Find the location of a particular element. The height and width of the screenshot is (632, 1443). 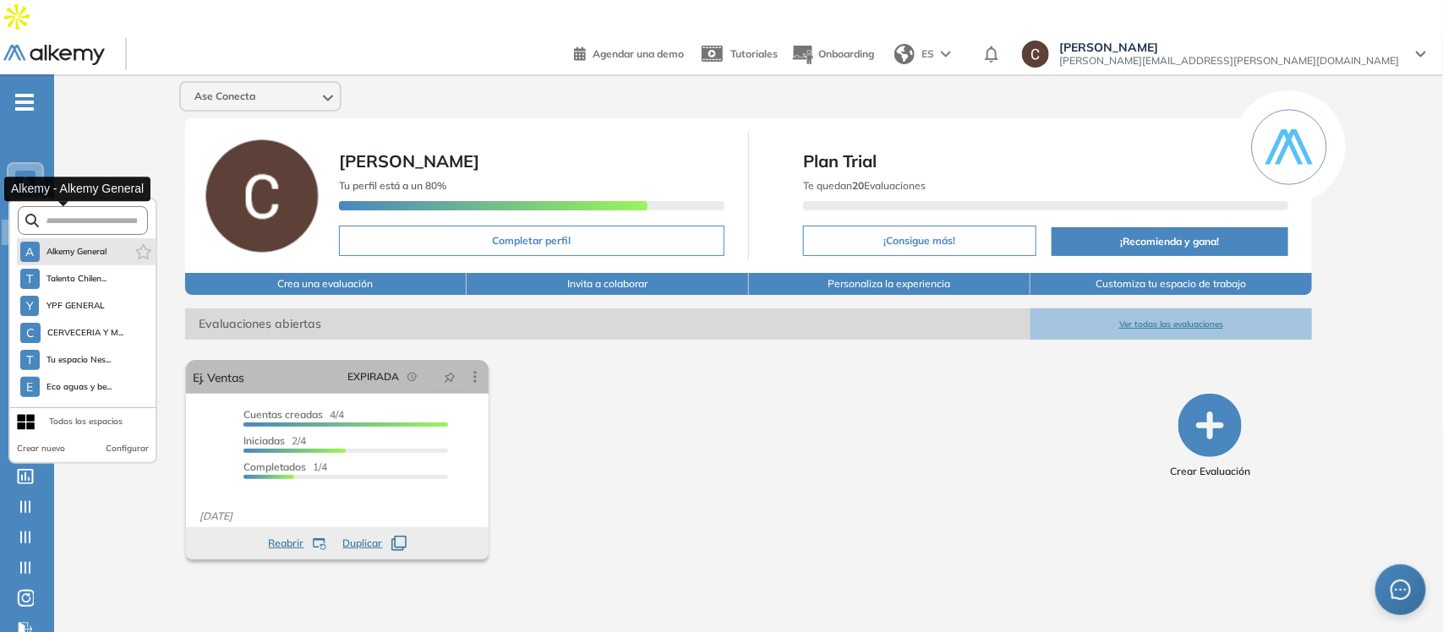

a: Ej. Ventas is located at coordinates (218, 377).